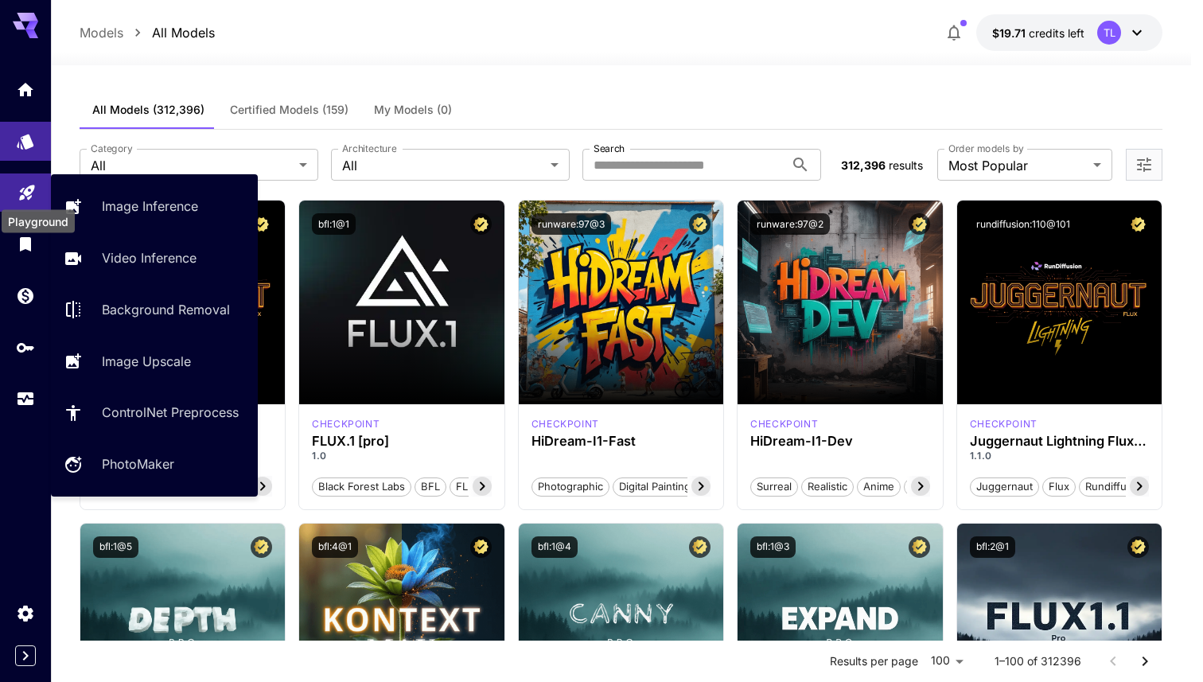 Image resolution: width=1203 pixels, height=682 pixels. Describe the element at coordinates (333, 224) in the screenshot. I see `button: bfl:1@1` at that location.